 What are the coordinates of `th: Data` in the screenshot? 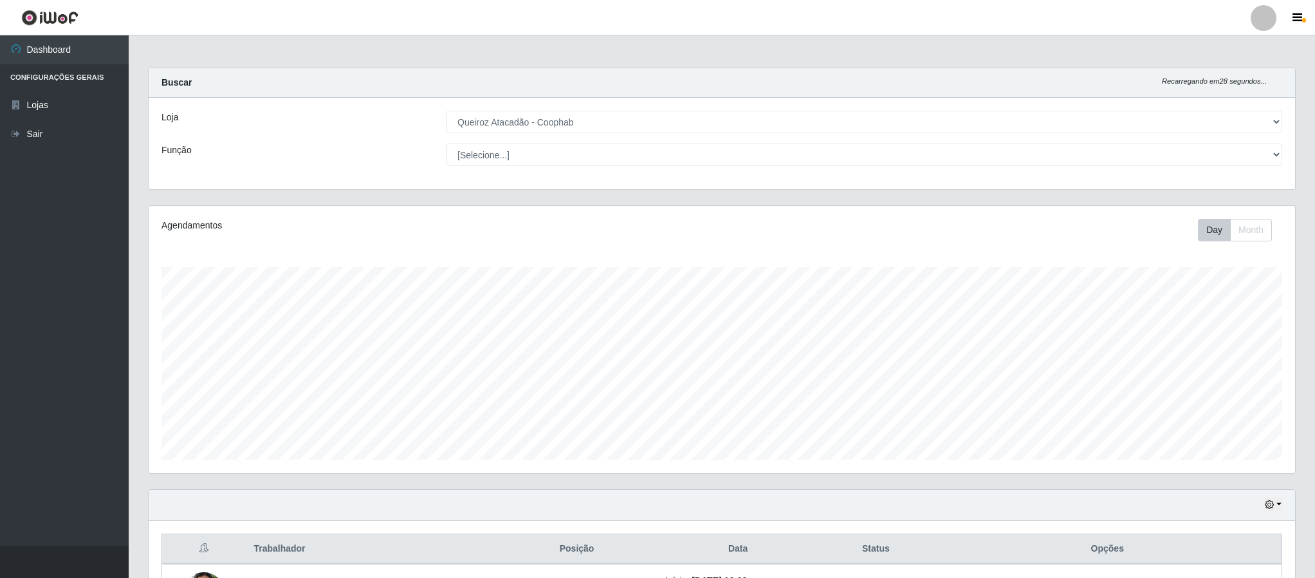 It's located at (738, 549).